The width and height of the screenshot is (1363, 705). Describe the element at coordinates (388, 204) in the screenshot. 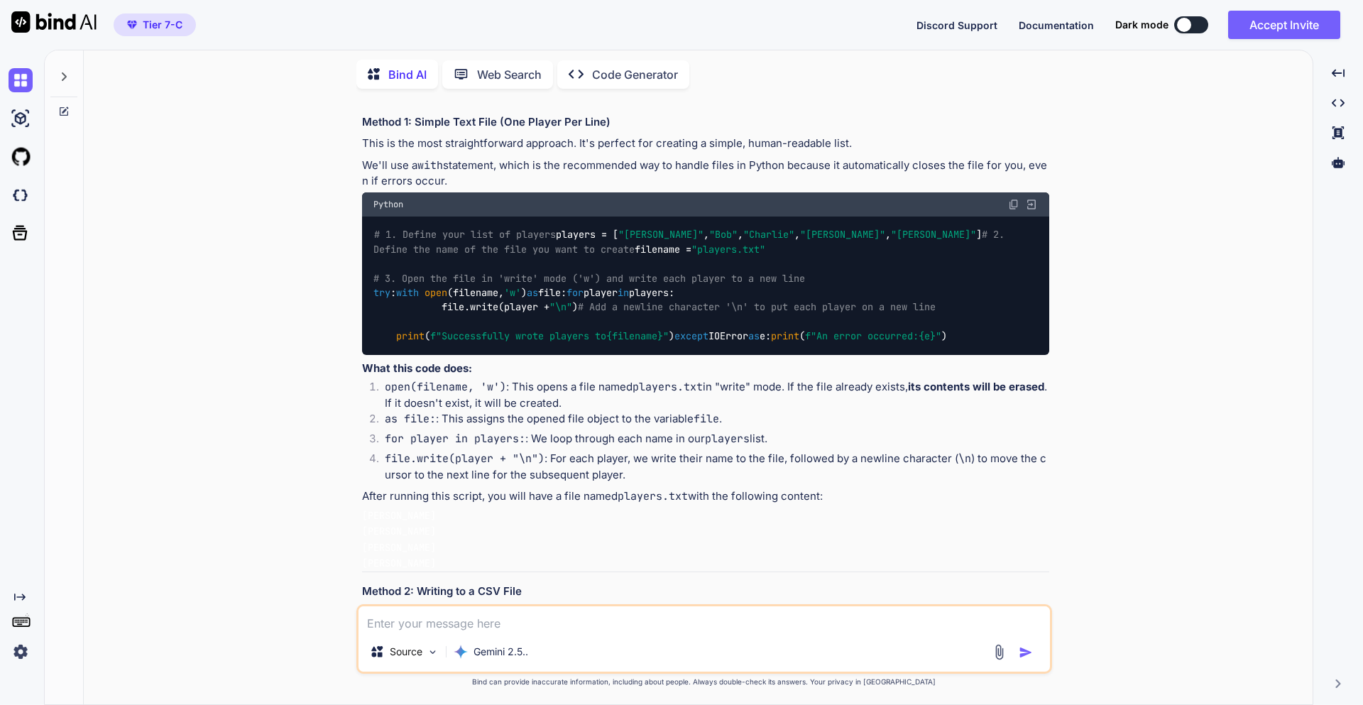

I see `span: Python` at that location.